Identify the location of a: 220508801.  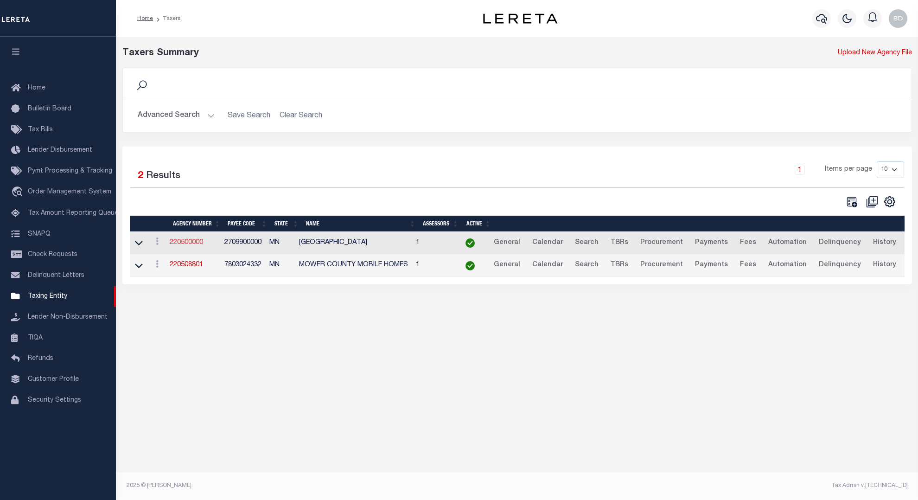
(186, 265).